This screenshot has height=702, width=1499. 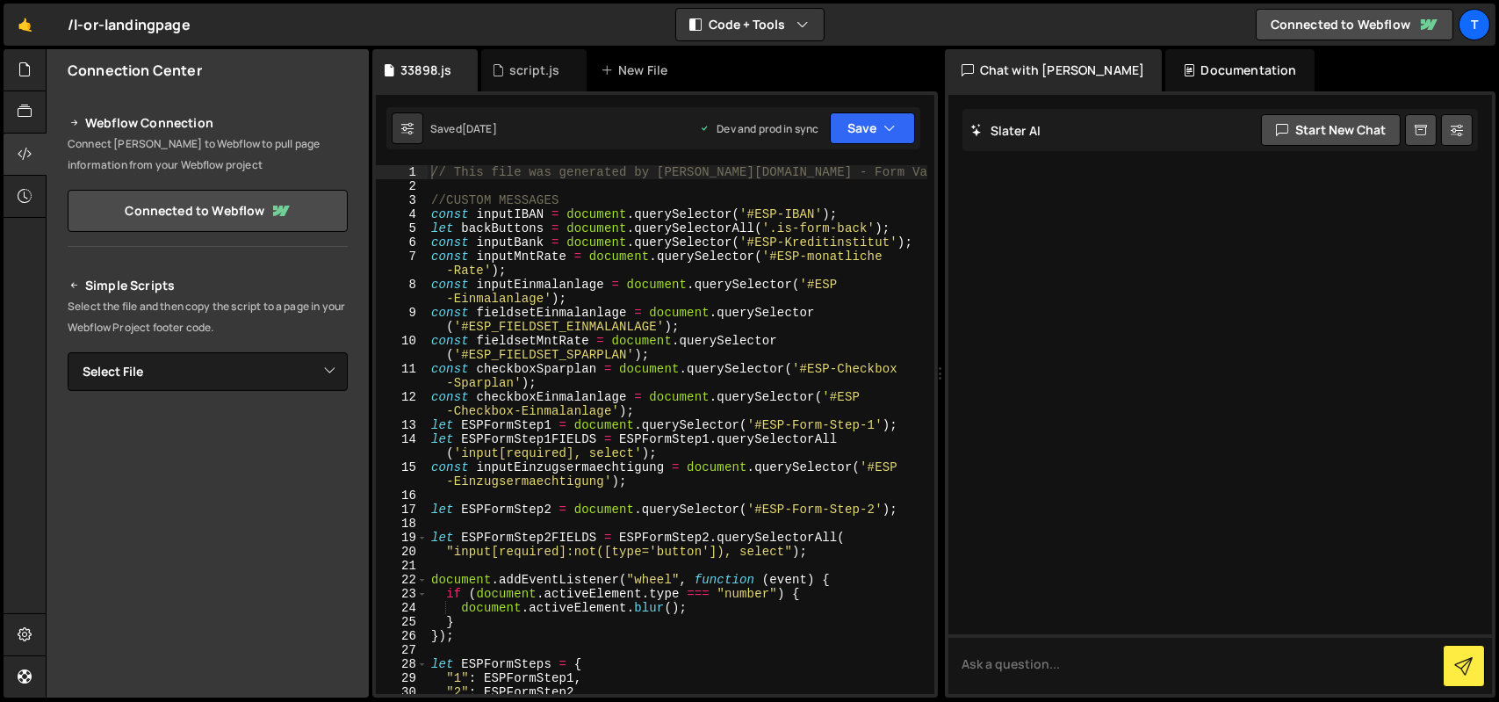 What do you see at coordinates (1474, 25) in the screenshot?
I see `div: t` at bounding box center [1474, 25].